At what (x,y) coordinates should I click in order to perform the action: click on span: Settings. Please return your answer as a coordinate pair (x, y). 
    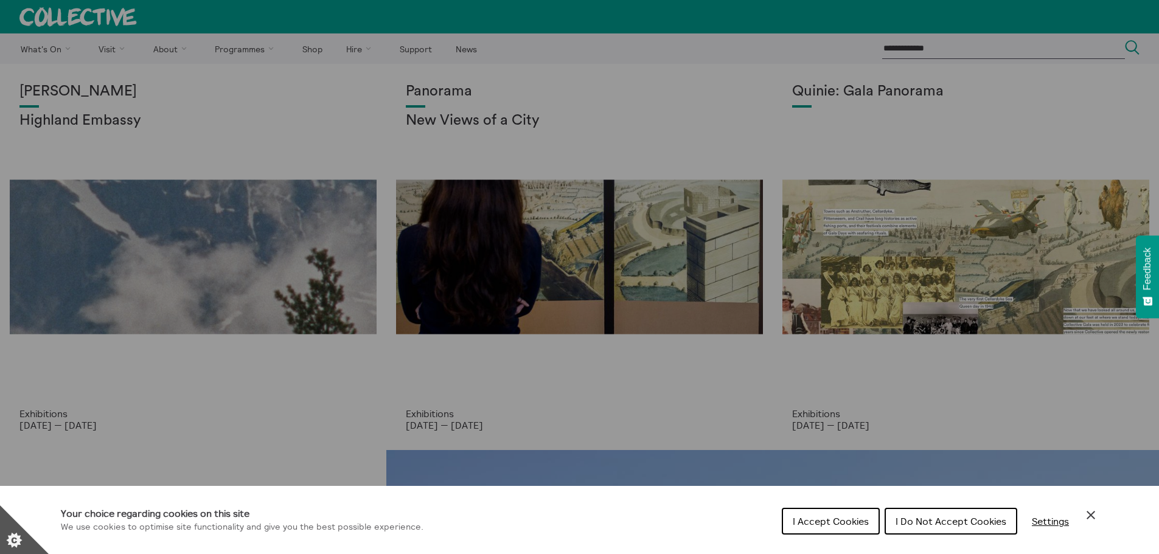
    Looking at the image, I should click on (1050, 521).